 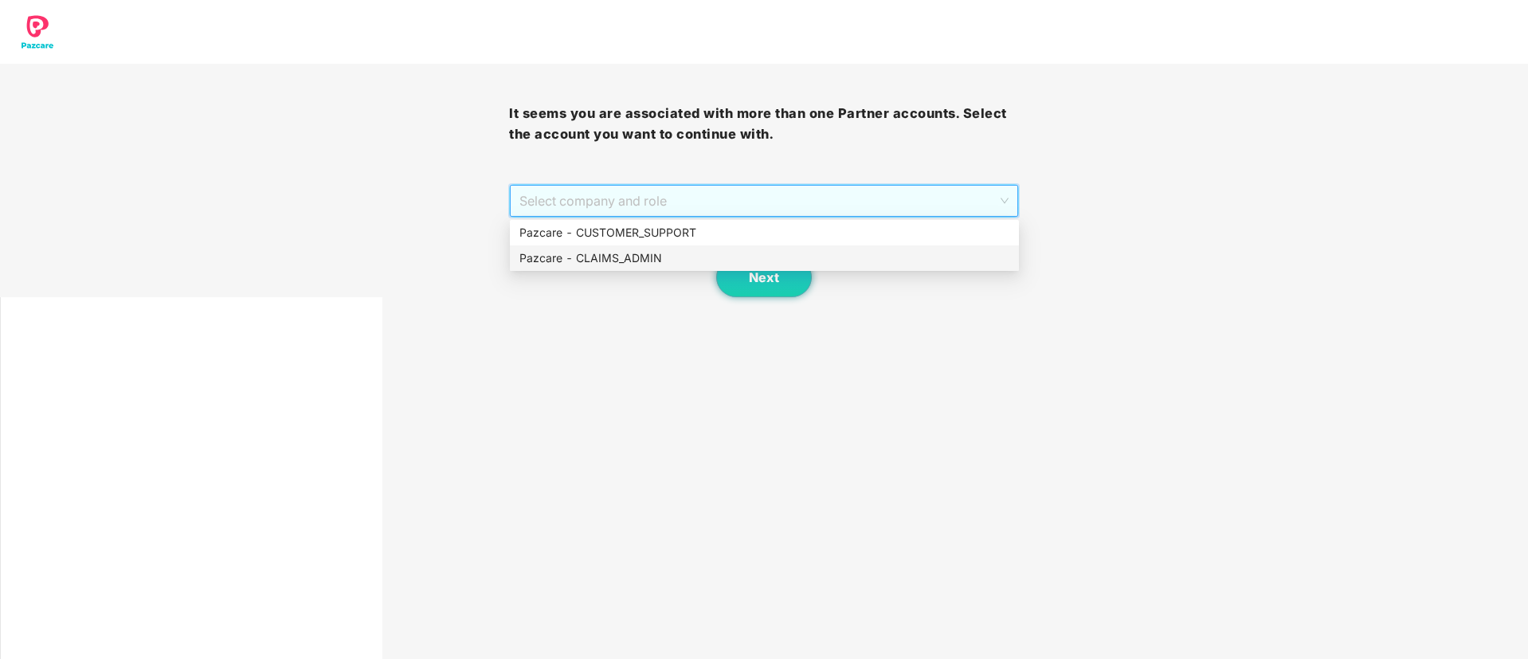 What do you see at coordinates (764, 258) in the screenshot?
I see `div: Pazcare - CLAIMS_ADMIN` at bounding box center [764, 258].